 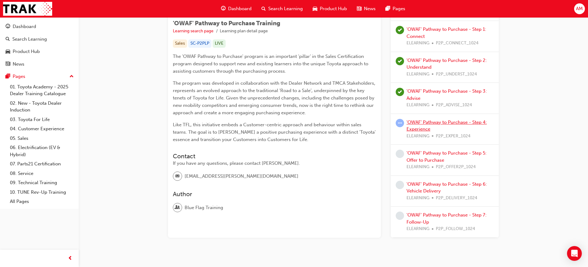 What do you see at coordinates (236, 9) in the screenshot?
I see `a: guage-iconDashboard` at bounding box center [236, 9].